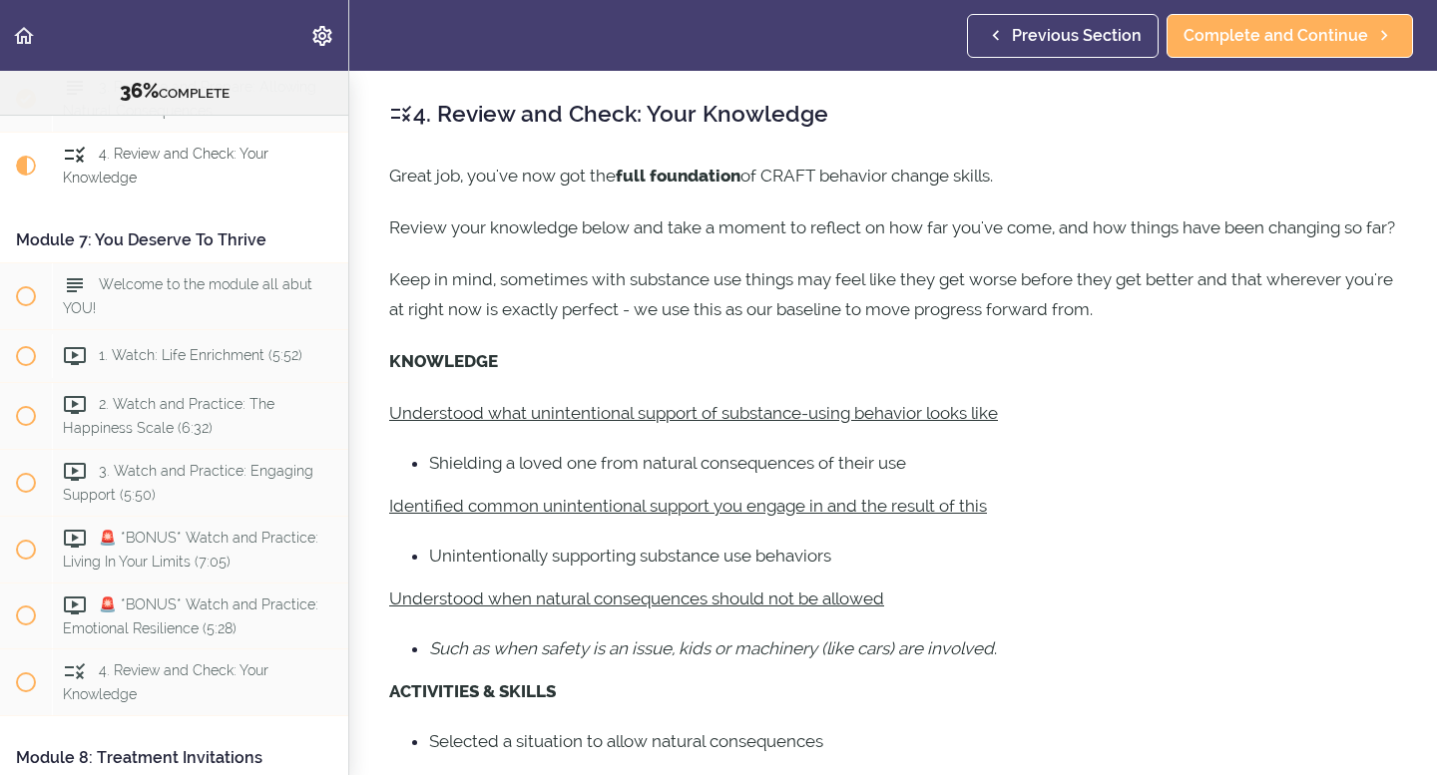 This screenshot has height=775, width=1437. Describe the element at coordinates (1275, 36) in the screenshot. I see `span: Complete and Continue` at that location.